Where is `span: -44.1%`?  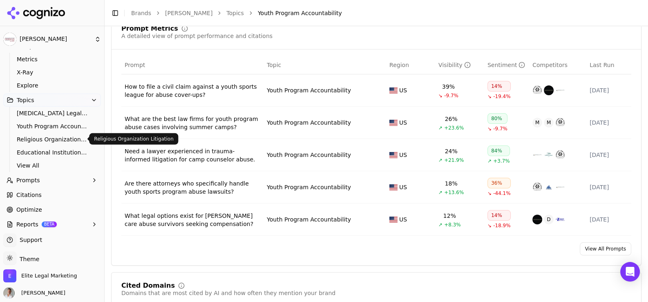
span: -44.1% is located at coordinates (501, 193).